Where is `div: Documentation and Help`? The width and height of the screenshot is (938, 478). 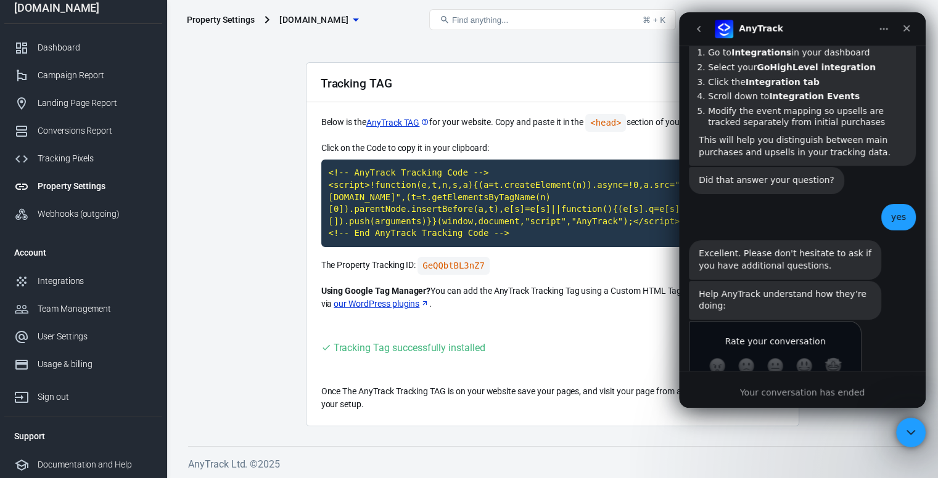
div: Documentation and Help is located at coordinates (95, 465).